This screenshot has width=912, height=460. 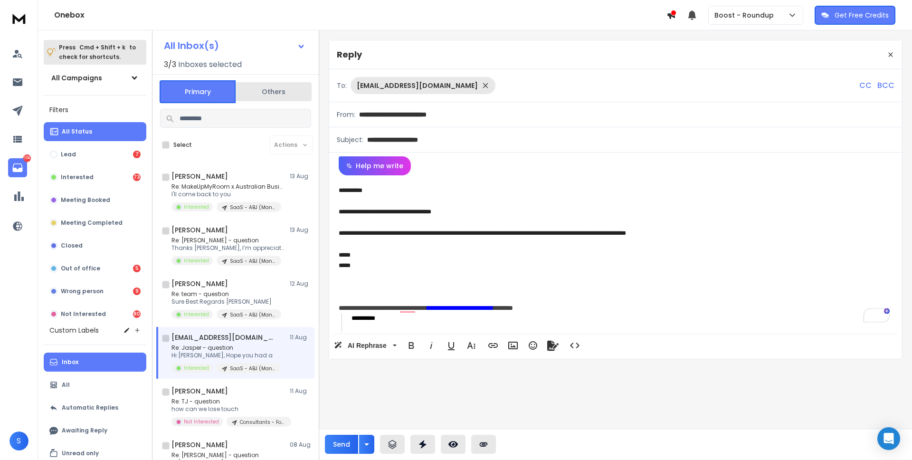 What do you see at coordinates (92, 223) in the screenshot?
I see `p: Meeting Completed` at bounding box center [92, 223].